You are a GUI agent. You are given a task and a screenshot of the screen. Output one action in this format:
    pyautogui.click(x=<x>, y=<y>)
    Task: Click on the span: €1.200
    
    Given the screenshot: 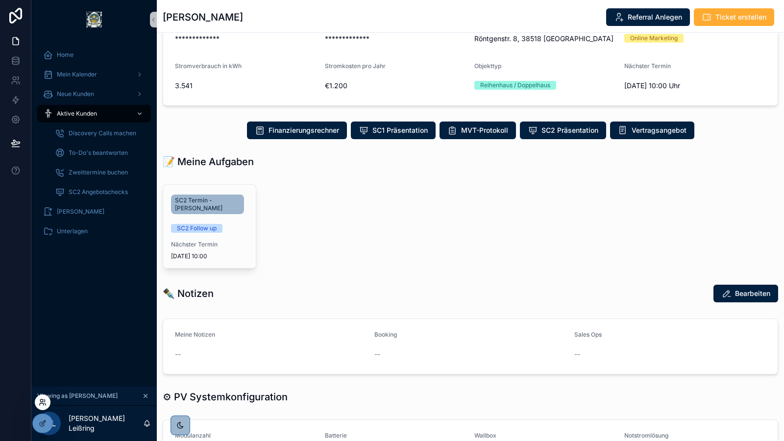 What is the action you would take?
    pyautogui.click(x=396, y=86)
    